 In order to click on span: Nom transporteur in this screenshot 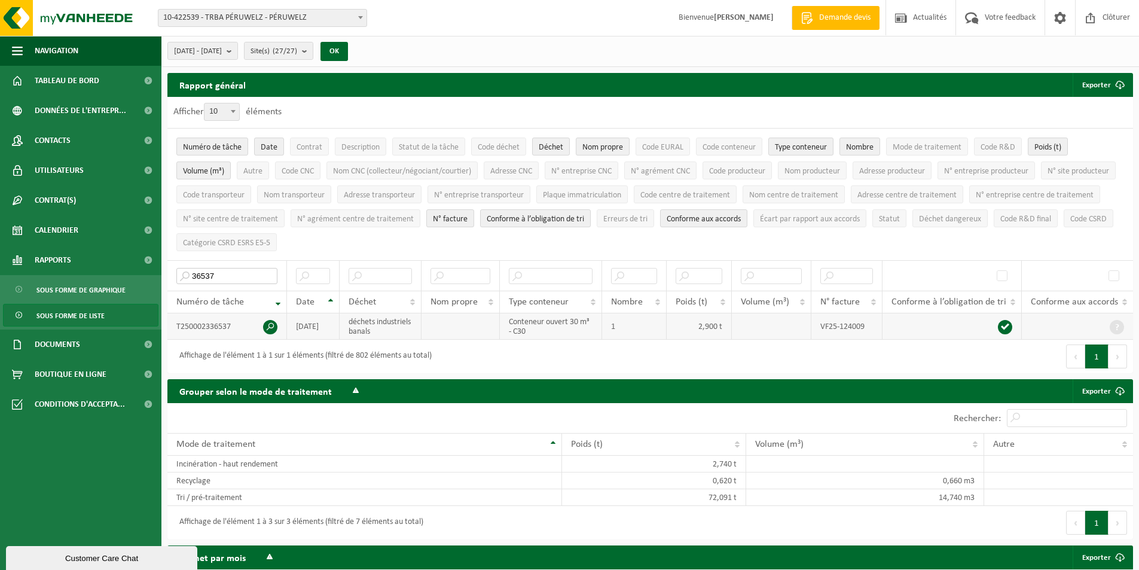, I will do `click(294, 195)`.